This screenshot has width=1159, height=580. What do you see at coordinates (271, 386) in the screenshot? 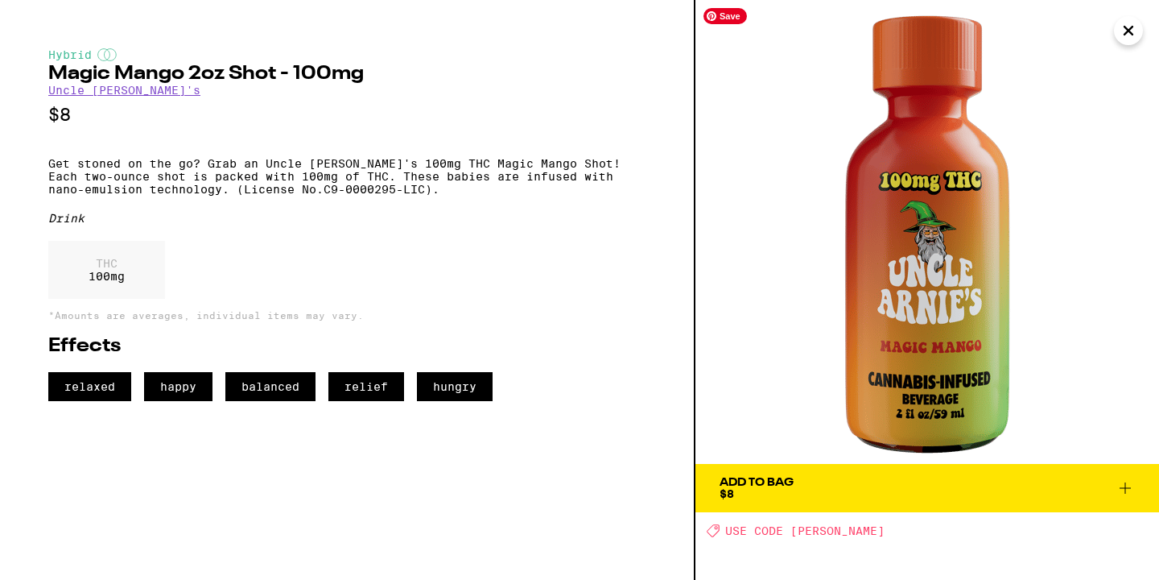
I see `span: balanced` at bounding box center [271, 386].